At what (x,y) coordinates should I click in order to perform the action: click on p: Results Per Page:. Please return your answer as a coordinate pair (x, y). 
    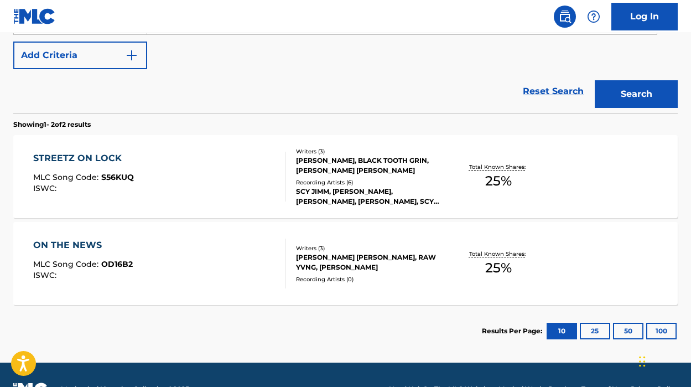
    Looking at the image, I should click on (513, 331).